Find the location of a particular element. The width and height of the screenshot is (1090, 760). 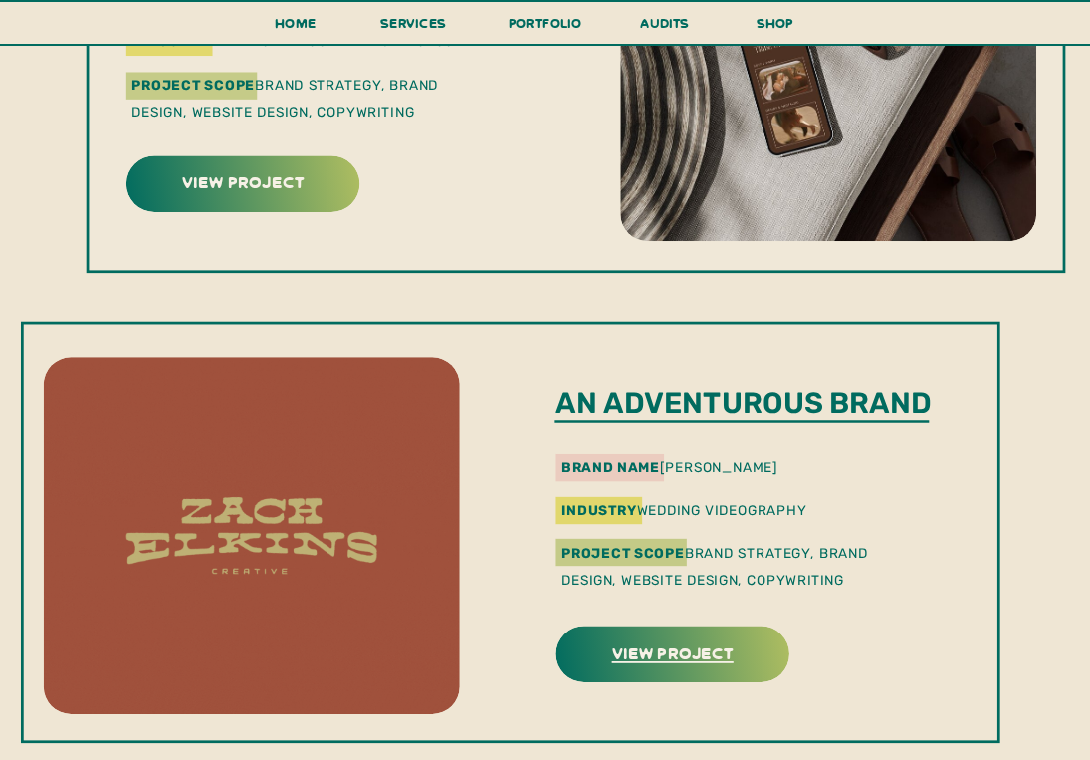

a: audits is located at coordinates (665, 28).